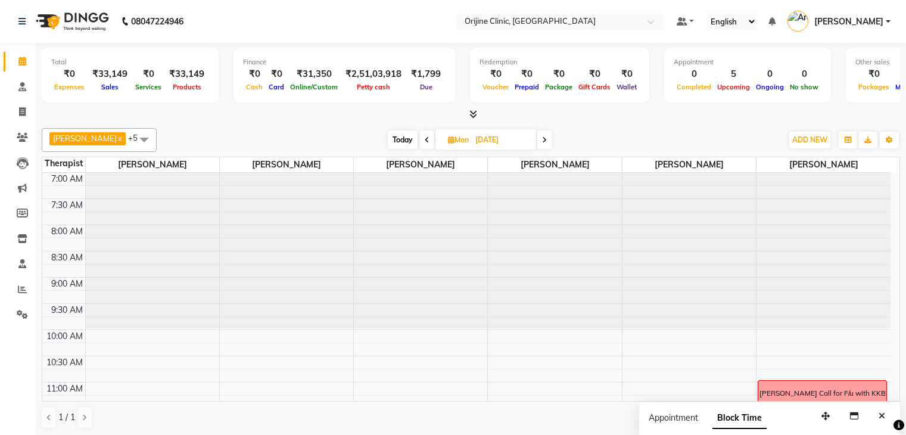 The width and height of the screenshot is (906, 435). I want to click on span: Products, so click(187, 87).